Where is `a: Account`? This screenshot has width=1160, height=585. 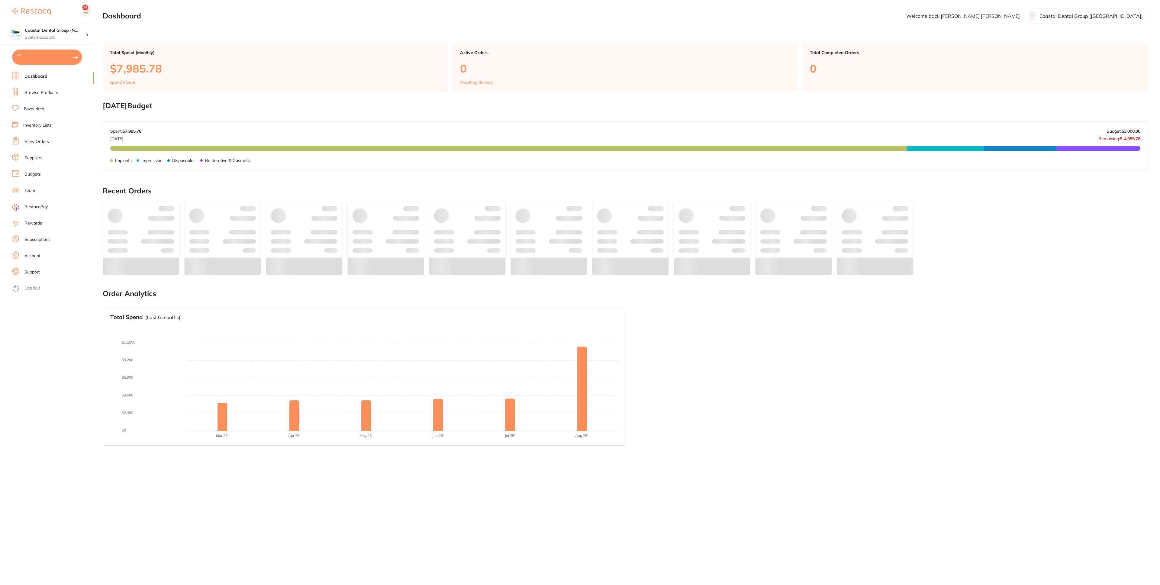 a: Account is located at coordinates (32, 256).